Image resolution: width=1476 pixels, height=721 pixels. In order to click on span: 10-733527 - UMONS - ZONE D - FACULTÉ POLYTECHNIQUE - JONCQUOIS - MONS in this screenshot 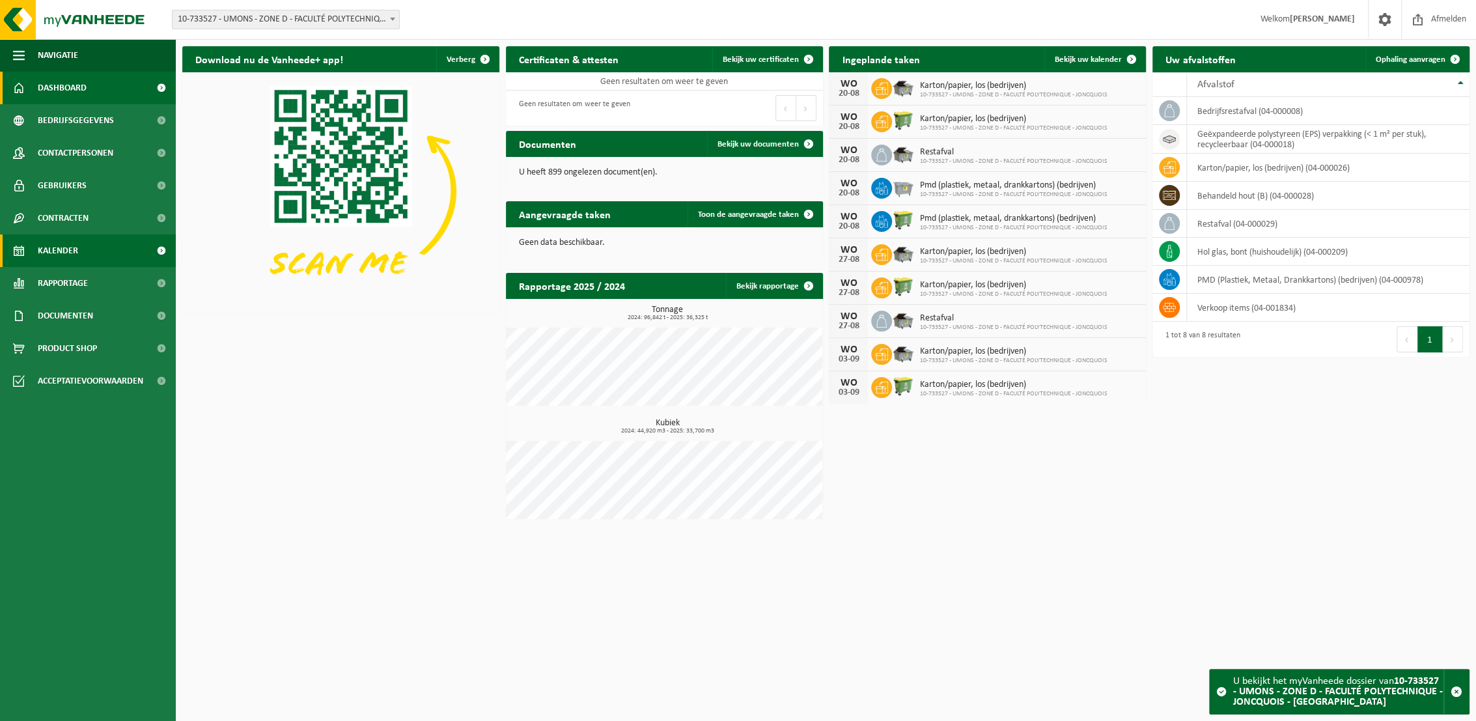, I will do `click(286, 20)`.